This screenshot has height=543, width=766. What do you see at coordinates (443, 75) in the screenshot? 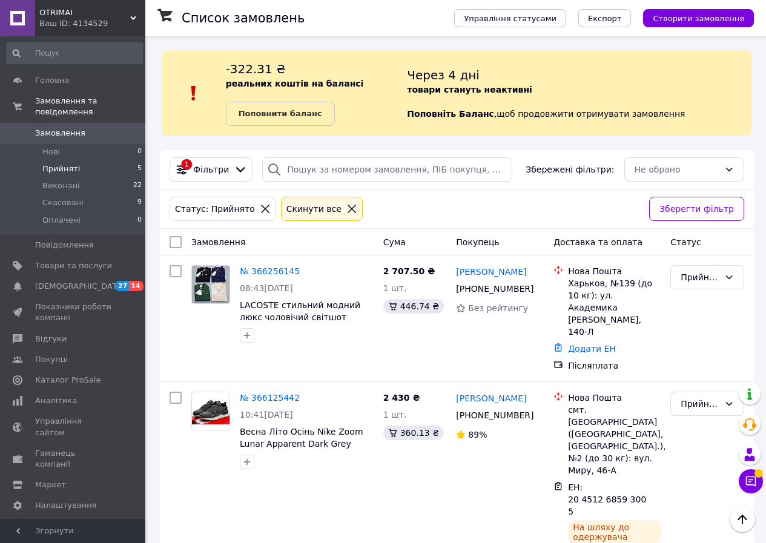
I see `span: Через 4 дні` at bounding box center [443, 75].